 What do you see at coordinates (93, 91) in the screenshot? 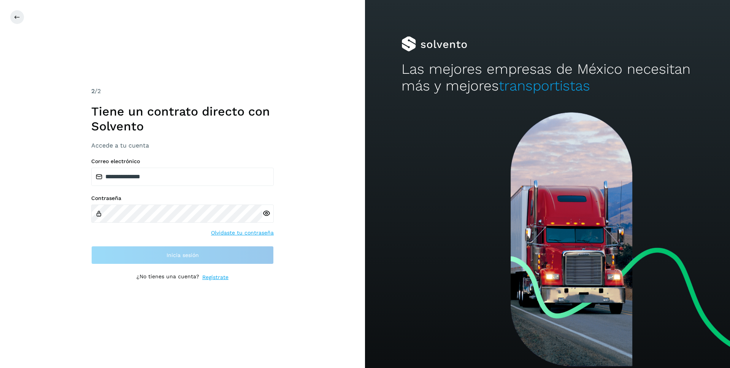
I see `span: 2` at bounding box center [93, 91].